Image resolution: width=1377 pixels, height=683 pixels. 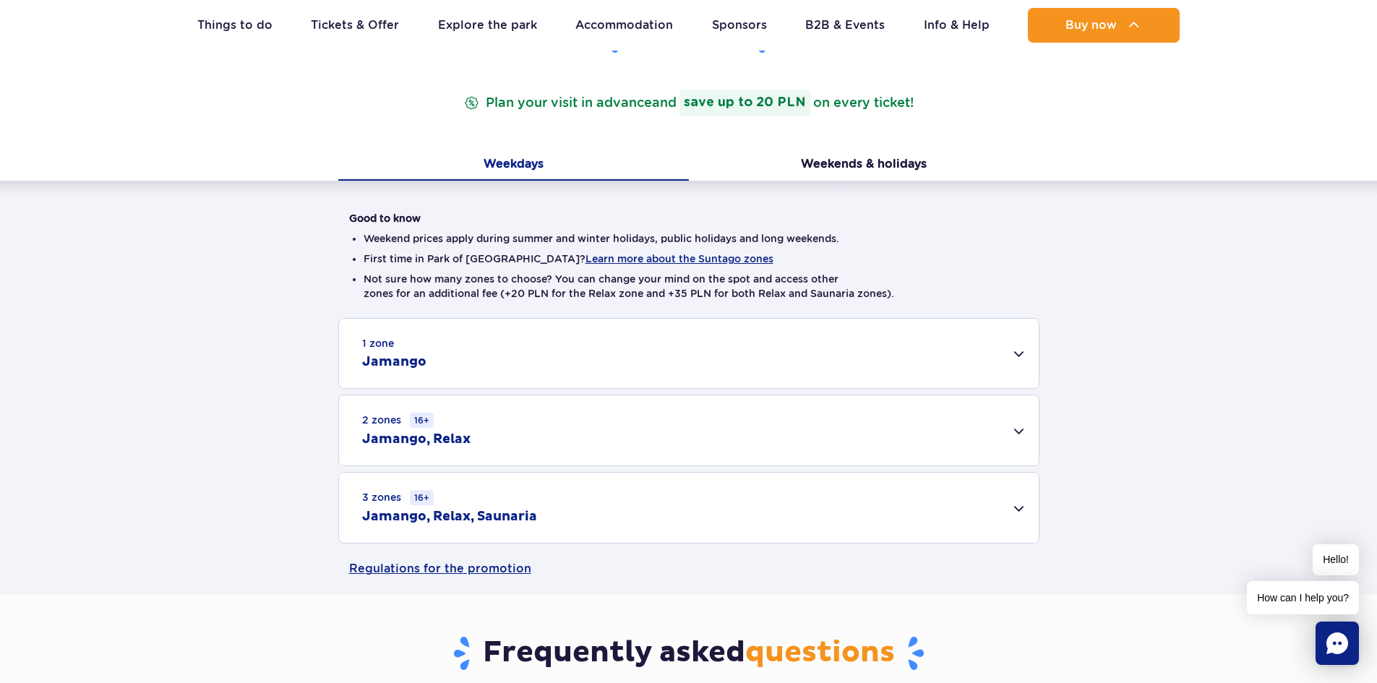 What do you see at coordinates (378, 343) in the screenshot?
I see `small: 1 zone` at bounding box center [378, 343].